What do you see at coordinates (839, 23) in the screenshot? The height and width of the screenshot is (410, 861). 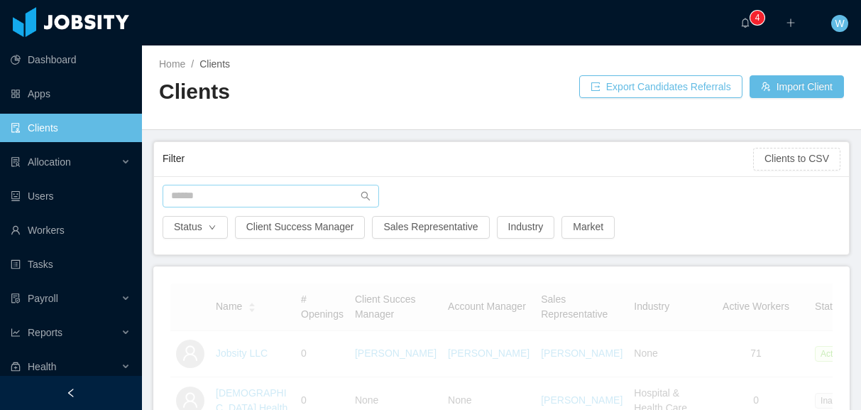 I see `span: W` at bounding box center [839, 23].